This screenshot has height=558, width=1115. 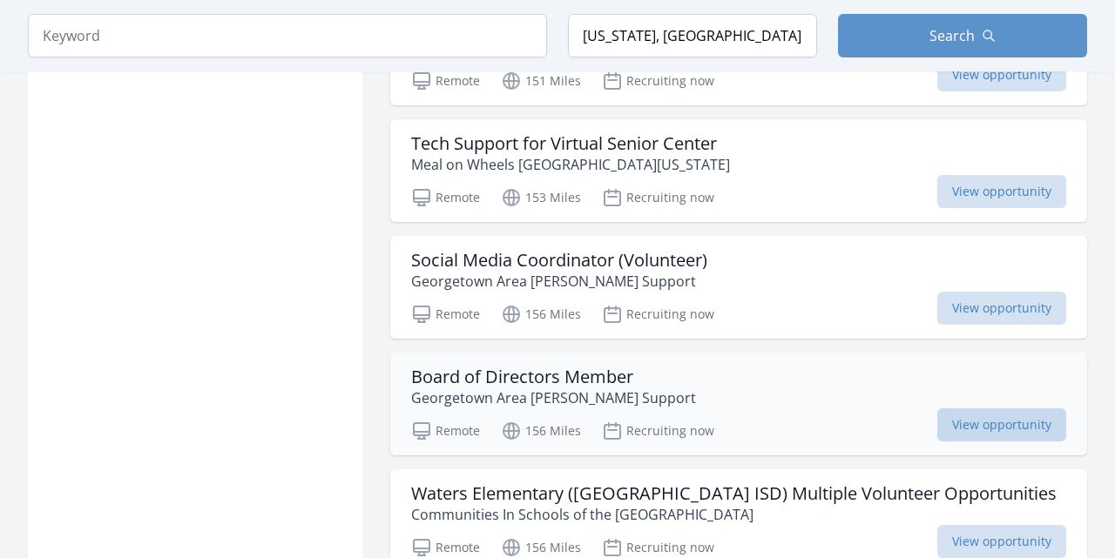 What do you see at coordinates (541, 81) in the screenshot?
I see `p: 151 Miles` at bounding box center [541, 81].